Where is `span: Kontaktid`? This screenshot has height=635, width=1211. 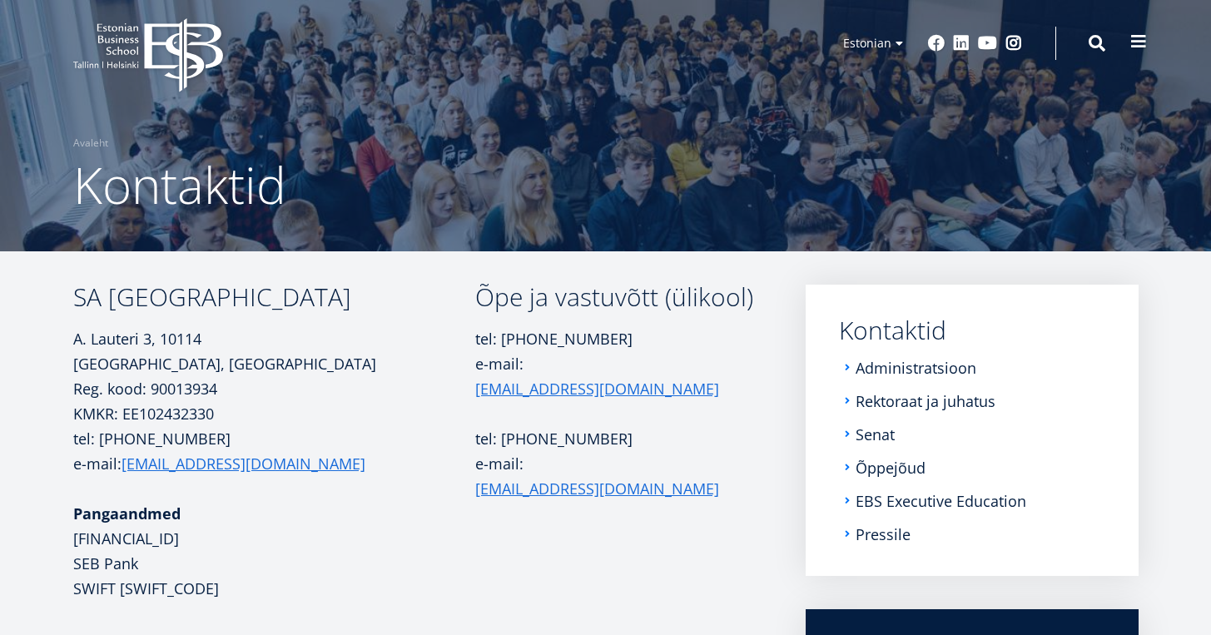 span: Kontaktid is located at coordinates (180, 185).